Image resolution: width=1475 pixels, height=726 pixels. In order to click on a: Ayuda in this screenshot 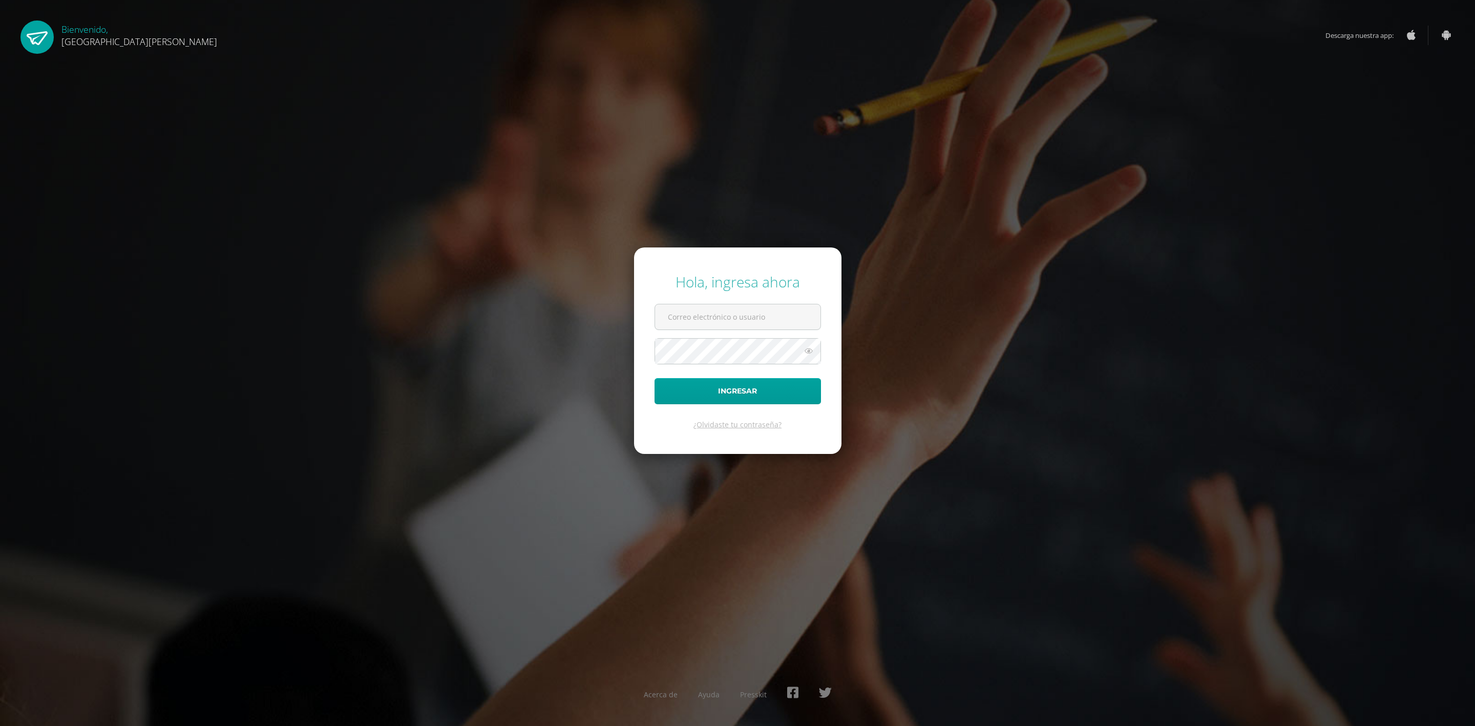, I will do `click(709, 694)`.